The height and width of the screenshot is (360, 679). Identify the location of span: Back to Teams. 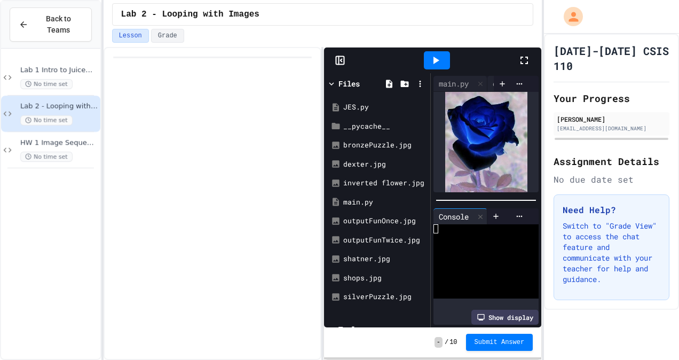
(59, 25).